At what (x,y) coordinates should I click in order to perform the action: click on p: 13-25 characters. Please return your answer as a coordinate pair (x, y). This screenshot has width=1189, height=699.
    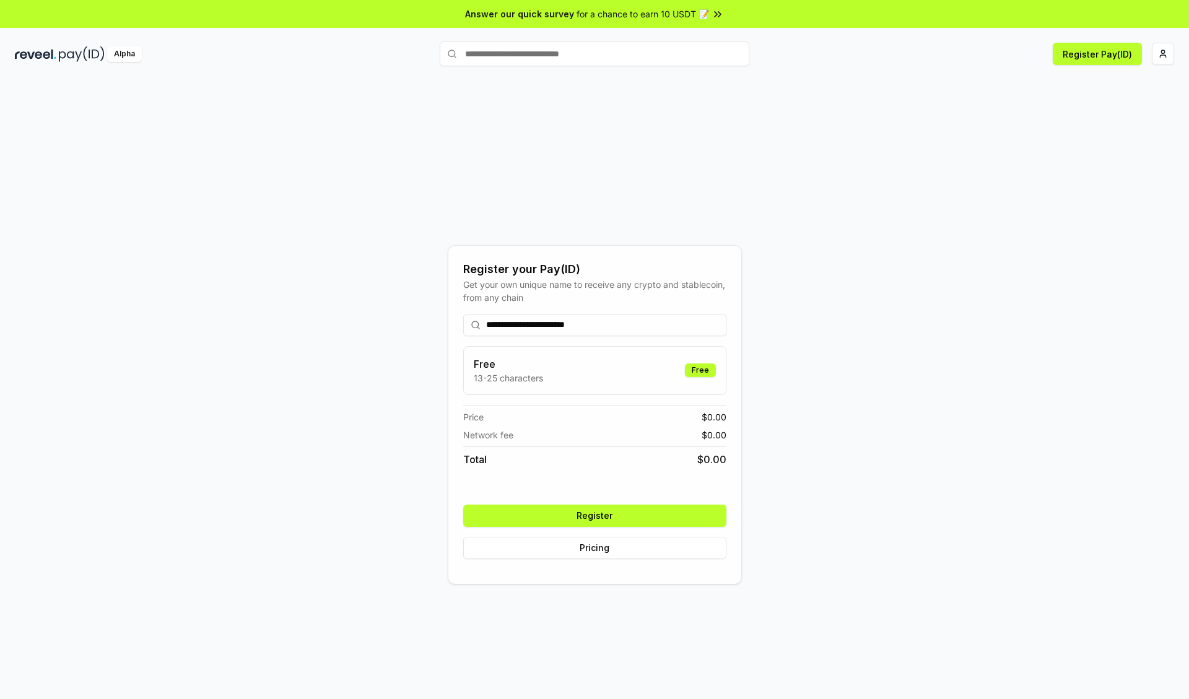
    Looking at the image, I should click on (508, 378).